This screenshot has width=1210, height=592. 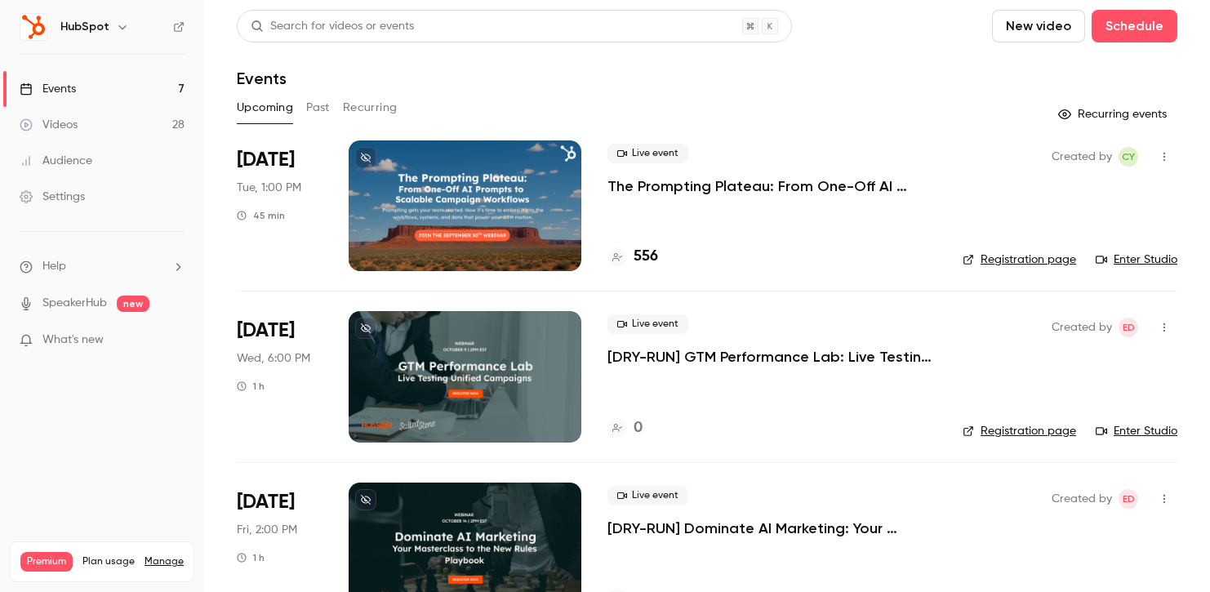 What do you see at coordinates (279, 206) in the screenshot?
I see `div: Sep 30 Tue, 1:00 PM (America/New York)` at bounding box center [279, 206].